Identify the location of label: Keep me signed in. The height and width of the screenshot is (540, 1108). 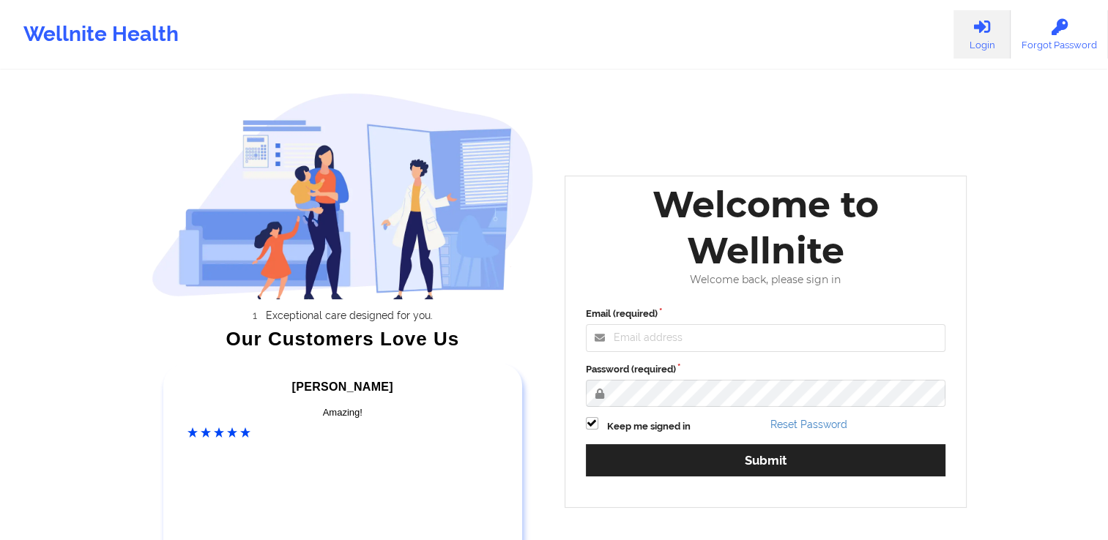
(649, 427).